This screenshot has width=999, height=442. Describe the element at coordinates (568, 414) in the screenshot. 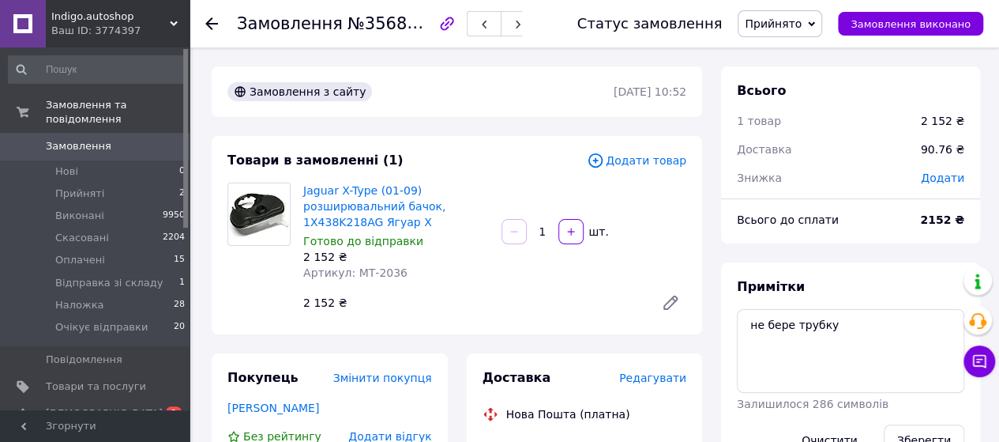

I see `div: Нова Пошта (платна)` at that location.